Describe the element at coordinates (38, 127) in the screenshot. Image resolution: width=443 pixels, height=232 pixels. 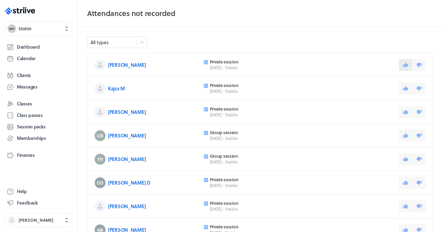
I see `a: Session packs` at that location.